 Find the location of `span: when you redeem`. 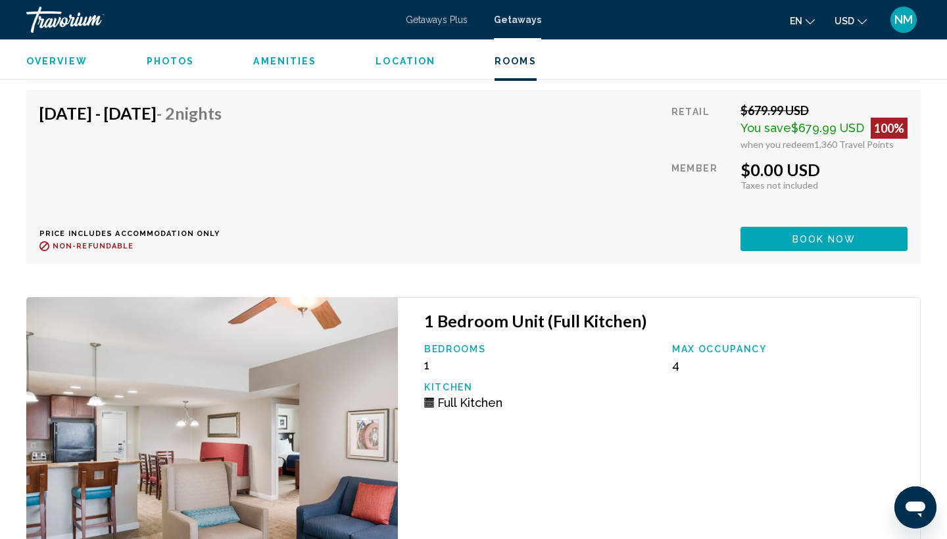

span: when you redeem is located at coordinates (777, 144).